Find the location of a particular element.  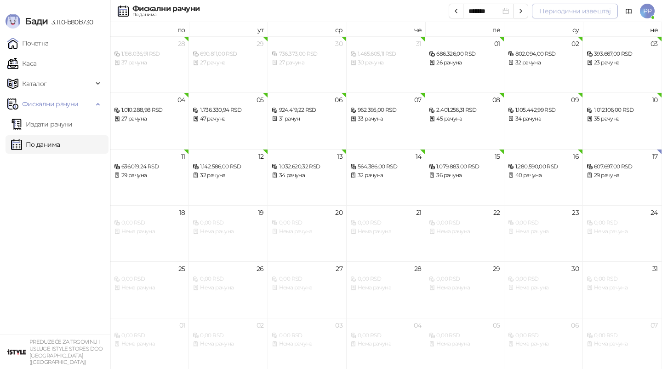

div: 23 рачуна is located at coordinates (622, 62).